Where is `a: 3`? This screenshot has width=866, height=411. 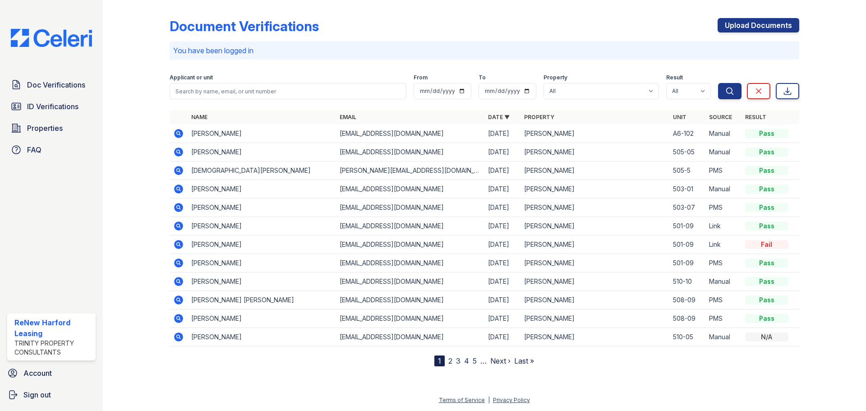
a: 3 is located at coordinates (458, 361).